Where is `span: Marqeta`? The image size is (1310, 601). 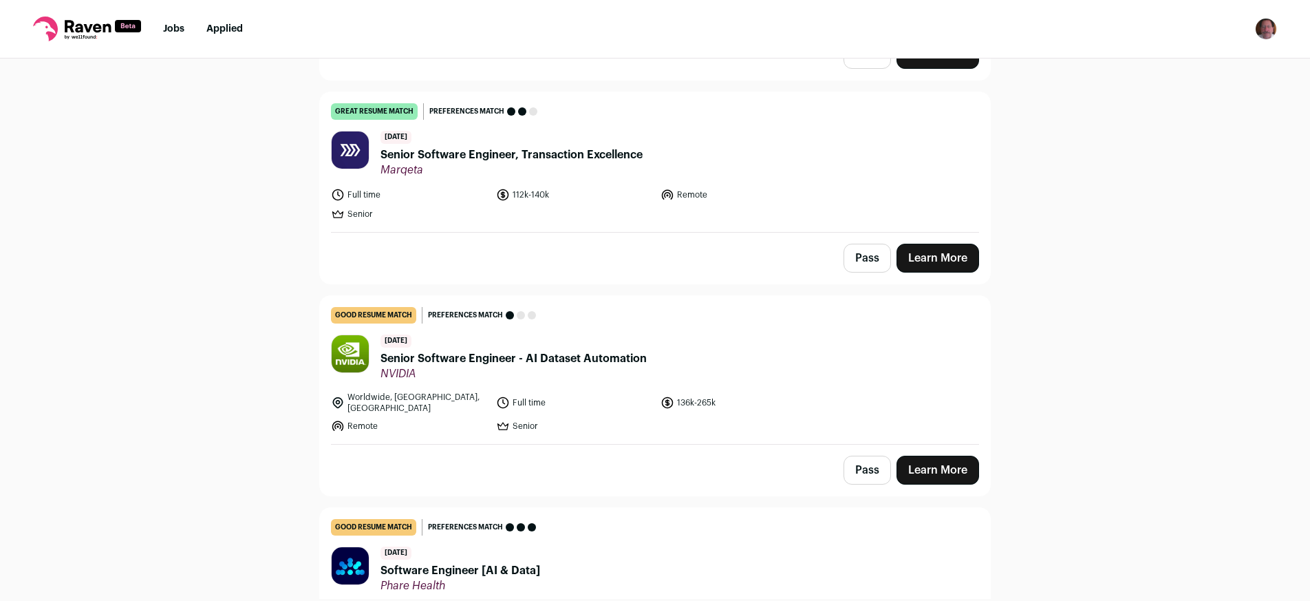
span: Marqeta is located at coordinates (511, 170).